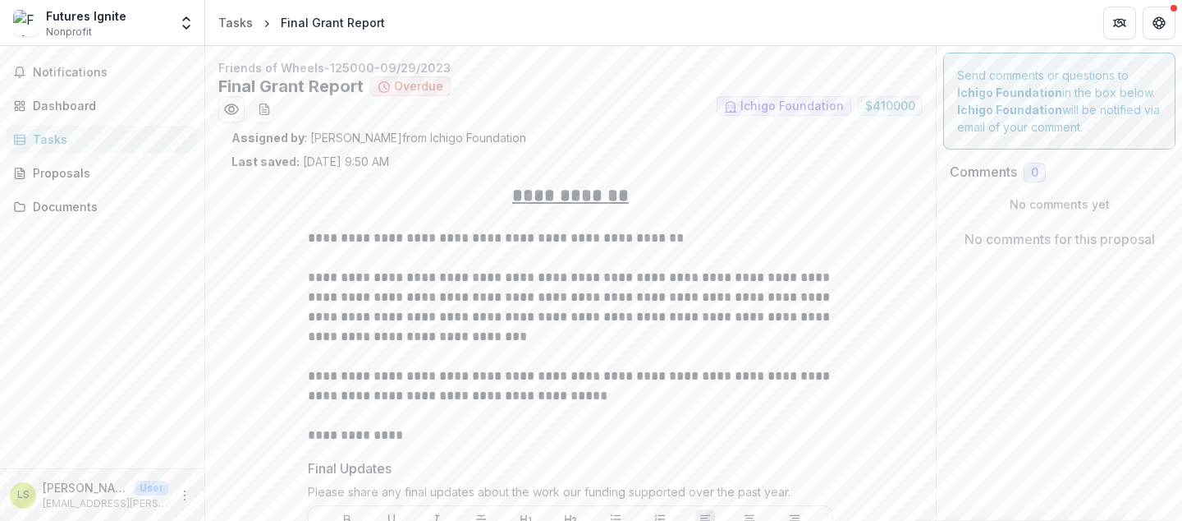 This screenshot has width=1182, height=521. Describe the element at coordinates (1060, 239) in the screenshot. I see `p: No comments for this proposal` at that location.